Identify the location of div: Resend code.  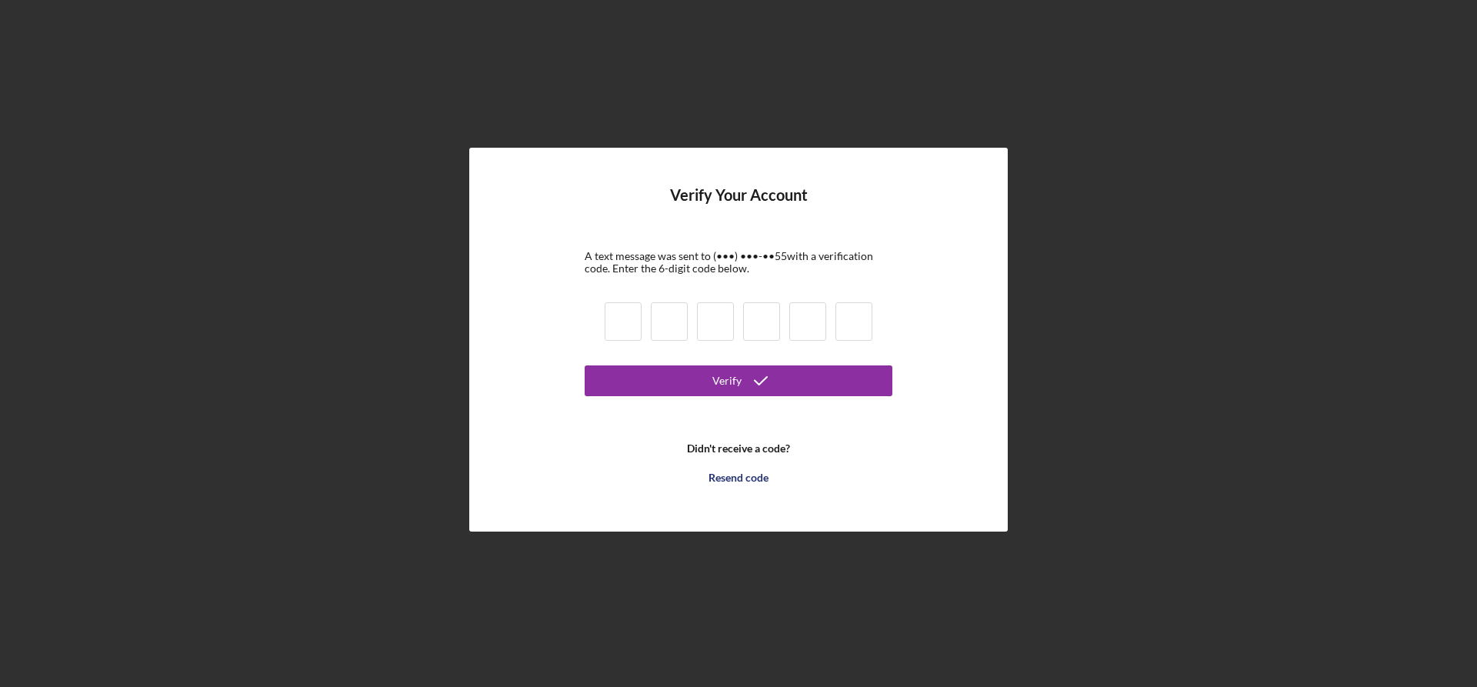
(738, 478).